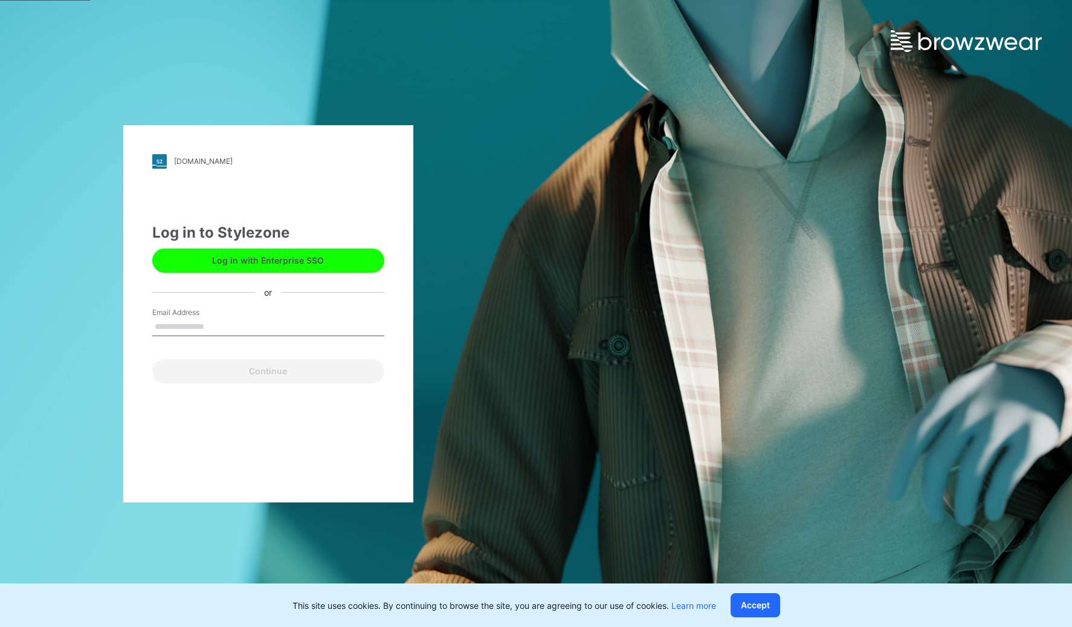  Describe the element at coordinates (755, 605) in the screenshot. I see `button: Accept` at that location.